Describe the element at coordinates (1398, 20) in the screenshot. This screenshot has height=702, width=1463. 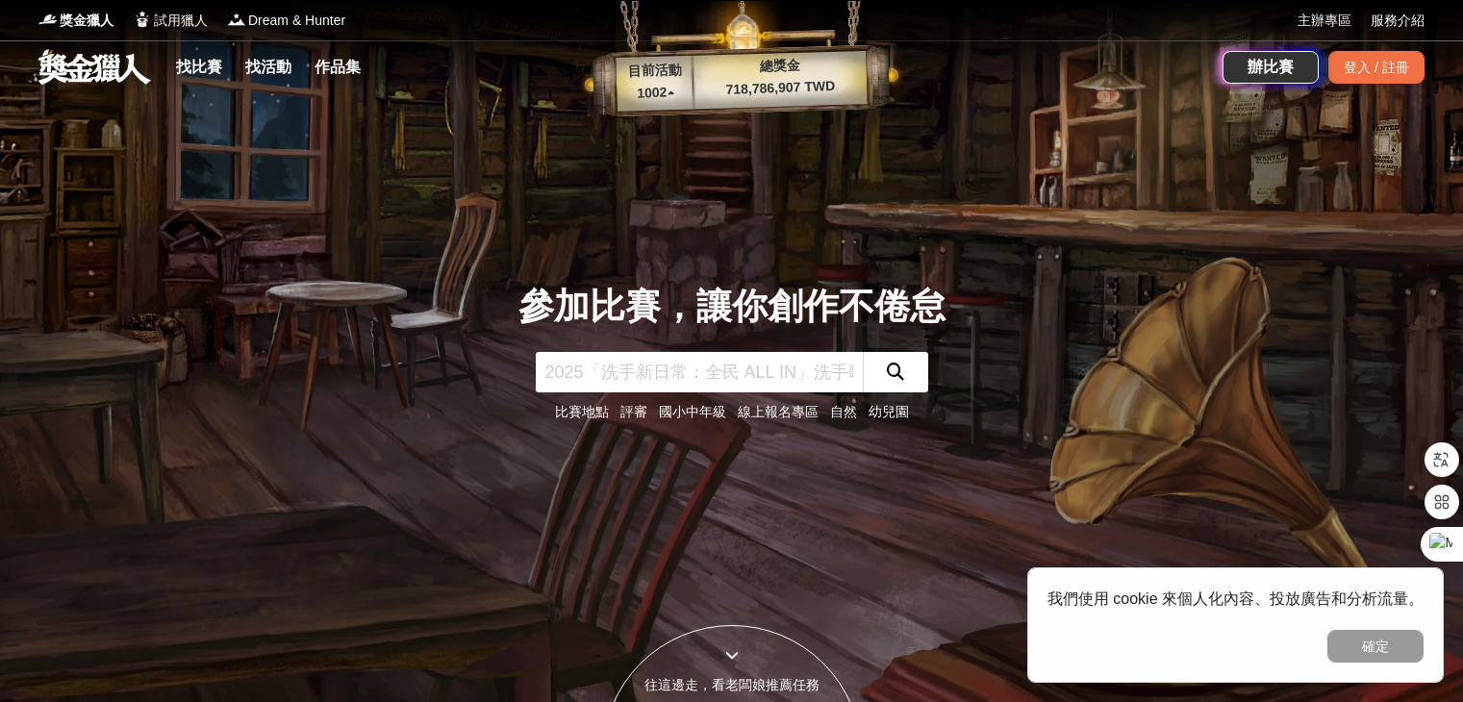
I see `a: 服務介紹` at that location.